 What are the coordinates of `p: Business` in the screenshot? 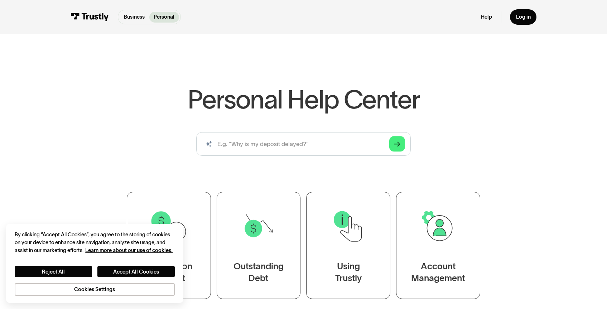 It's located at (134, 17).